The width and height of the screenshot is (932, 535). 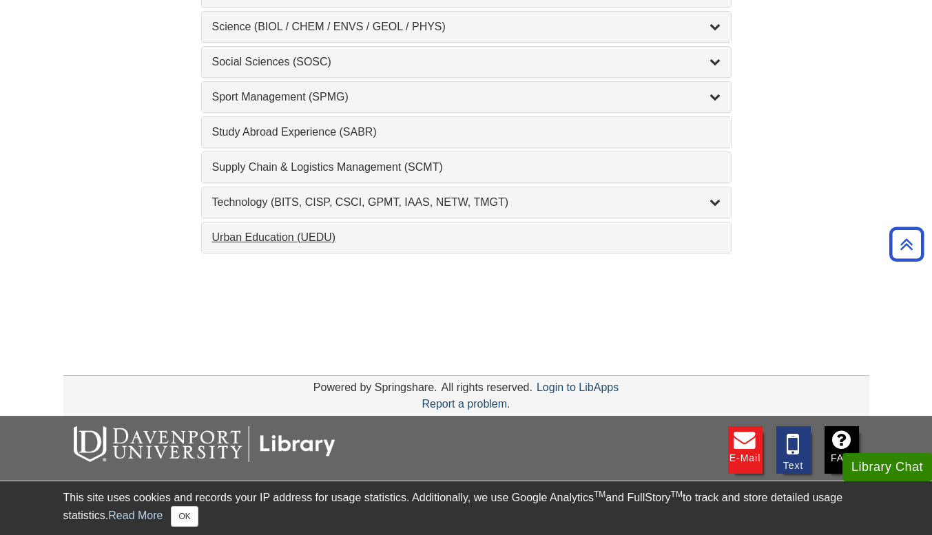 What do you see at coordinates (466, 62) in the screenshot?
I see `div: Social Sciences (SOSC)` at bounding box center [466, 62].